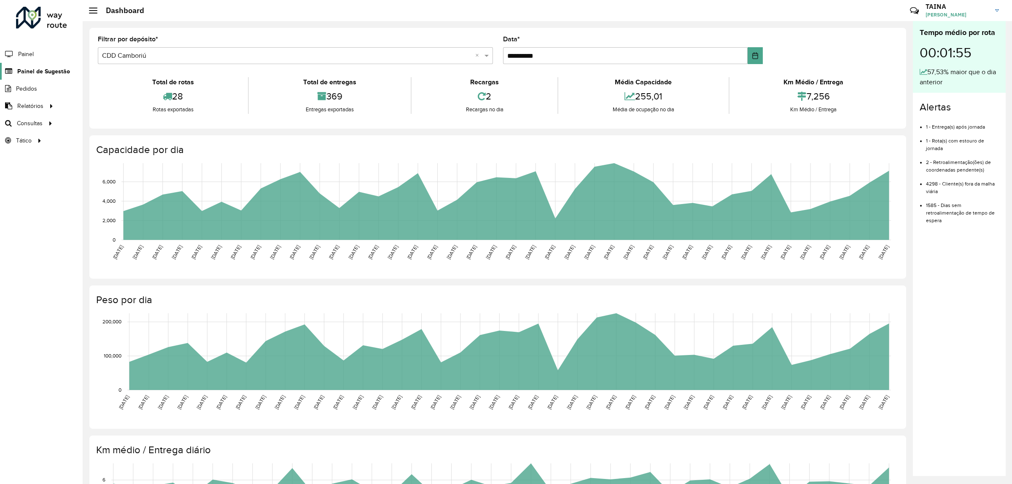 The width and height of the screenshot is (1012, 484). What do you see at coordinates (109, 181) in the screenshot?
I see `text: 6,000` at bounding box center [109, 181].